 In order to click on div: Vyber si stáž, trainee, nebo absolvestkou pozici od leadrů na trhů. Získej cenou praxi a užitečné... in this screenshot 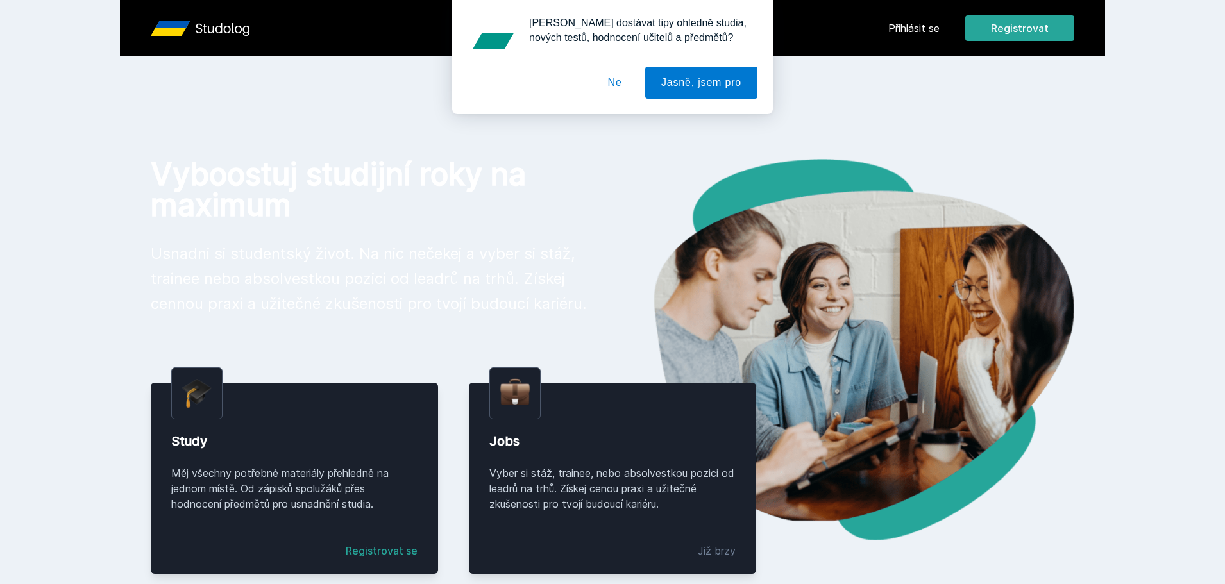, I will do `click(612, 489)`.